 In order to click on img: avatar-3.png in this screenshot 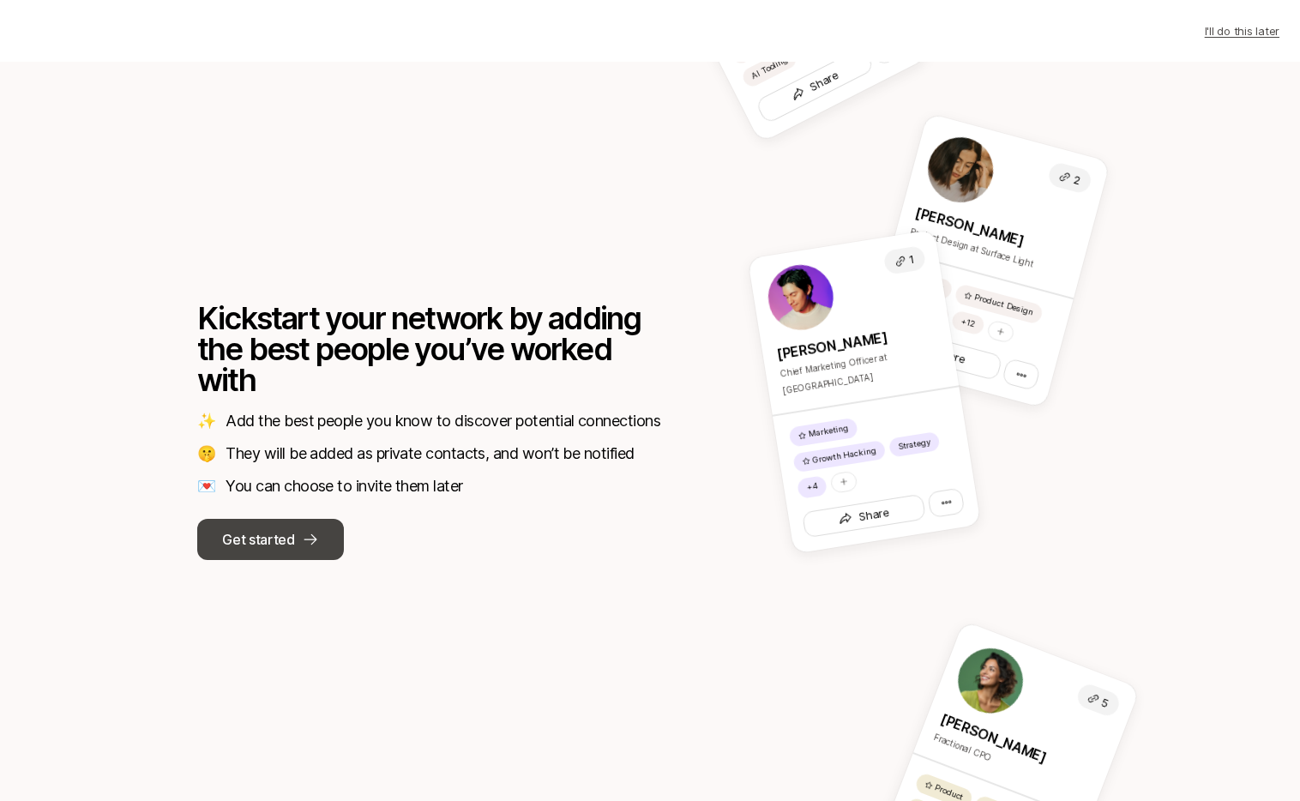, I will do `click(800, 297)`.